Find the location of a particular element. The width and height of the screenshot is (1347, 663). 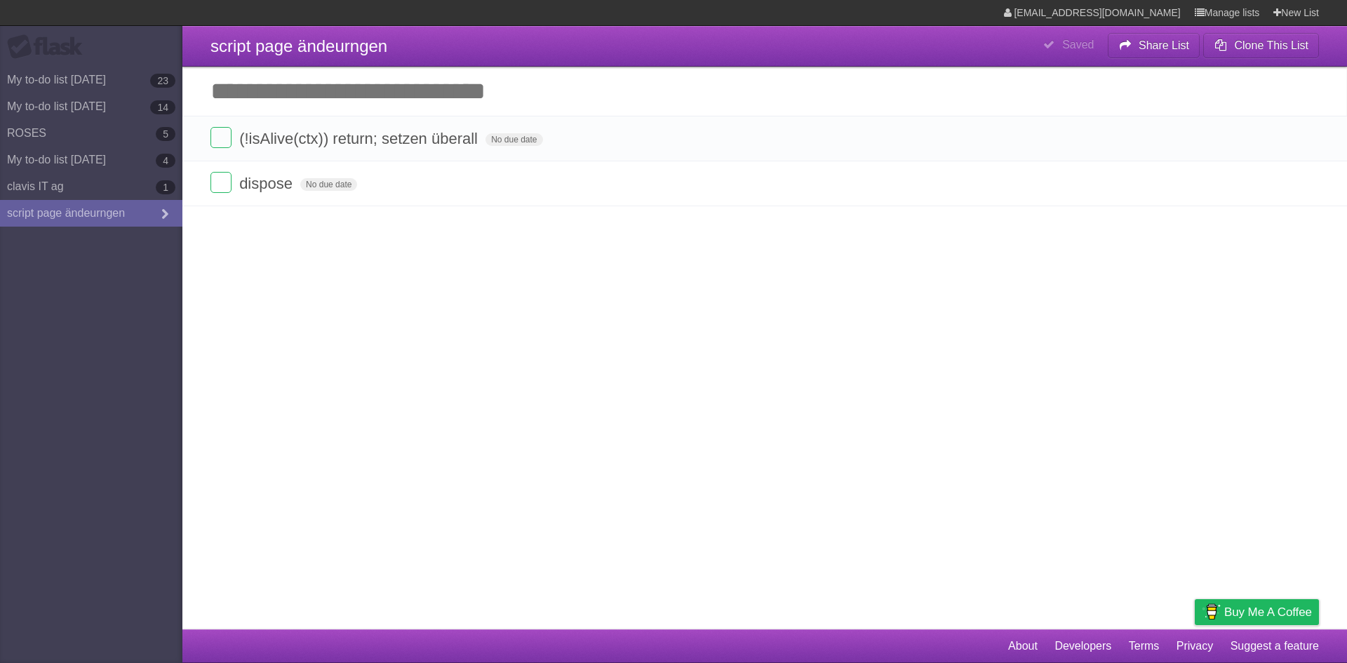

b: Saved is located at coordinates (1078, 44).